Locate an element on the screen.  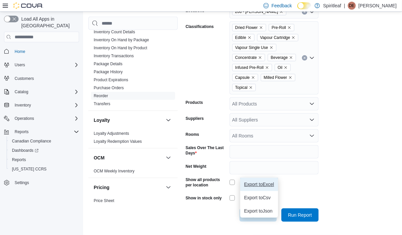
a: Price Sheet is located at coordinates (104, 200).